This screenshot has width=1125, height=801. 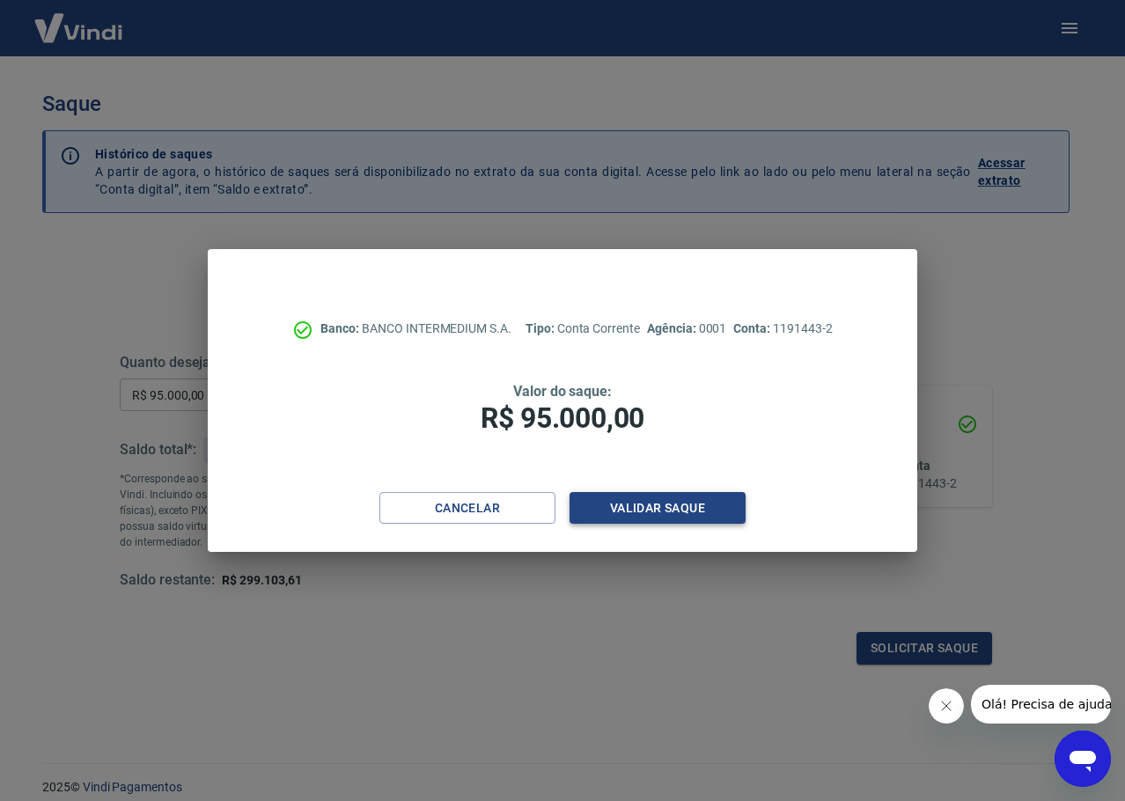 What do you see at coordinates (341, 328) in the screenshot?
I see `span: Banco:` at bounding box center [341, 328].